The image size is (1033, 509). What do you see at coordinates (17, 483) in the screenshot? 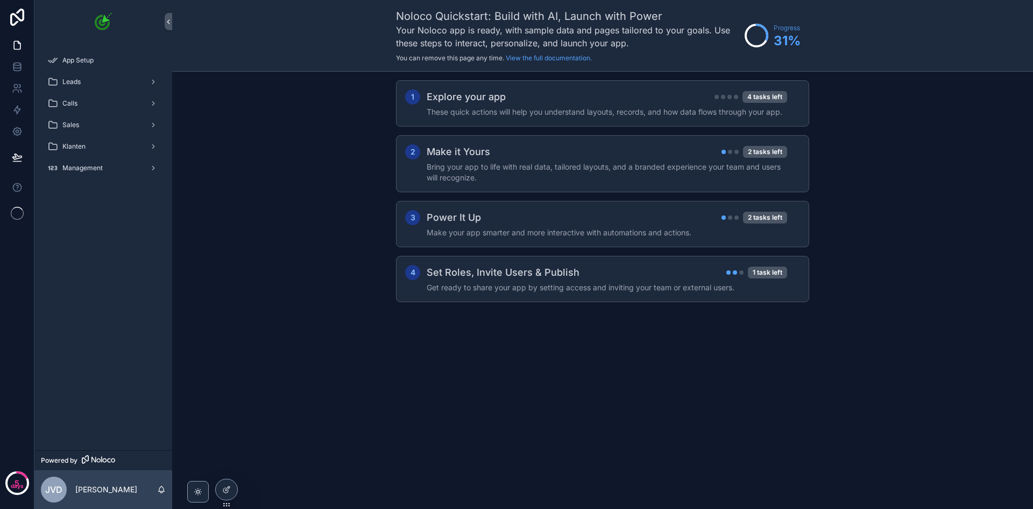
I see `p: 5` at bounding box center [17, 483].